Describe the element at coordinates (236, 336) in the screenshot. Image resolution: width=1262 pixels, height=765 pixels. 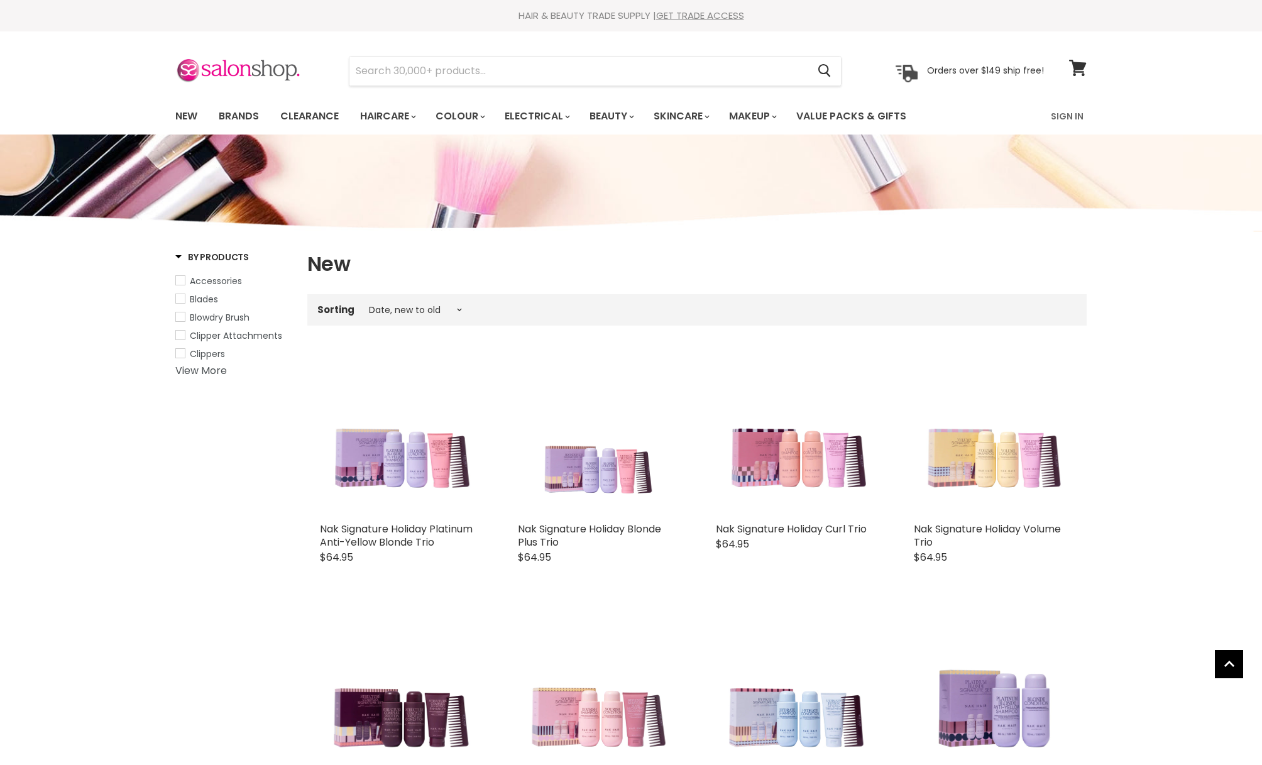
I see `span: Clipper Attachments` at that location.